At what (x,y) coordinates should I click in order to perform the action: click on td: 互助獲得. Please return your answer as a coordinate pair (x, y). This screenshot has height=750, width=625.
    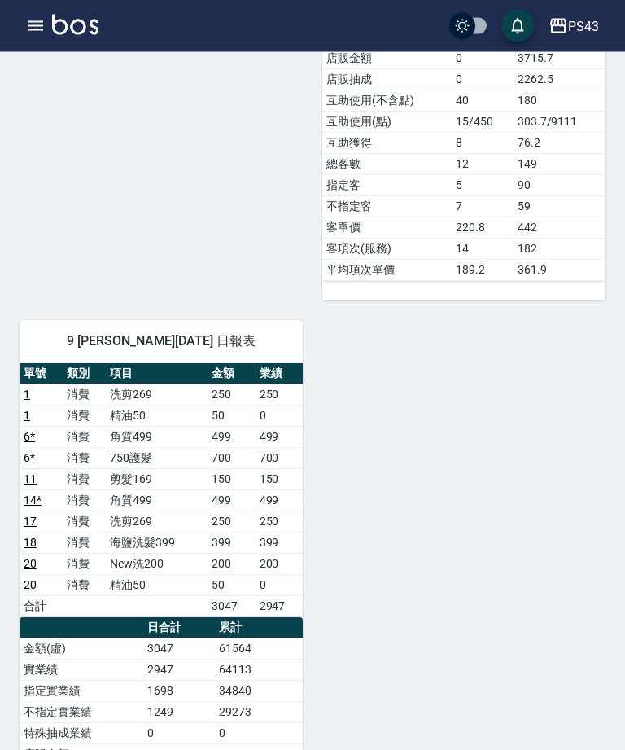
    Looking at the image, I should click on (387, 143).